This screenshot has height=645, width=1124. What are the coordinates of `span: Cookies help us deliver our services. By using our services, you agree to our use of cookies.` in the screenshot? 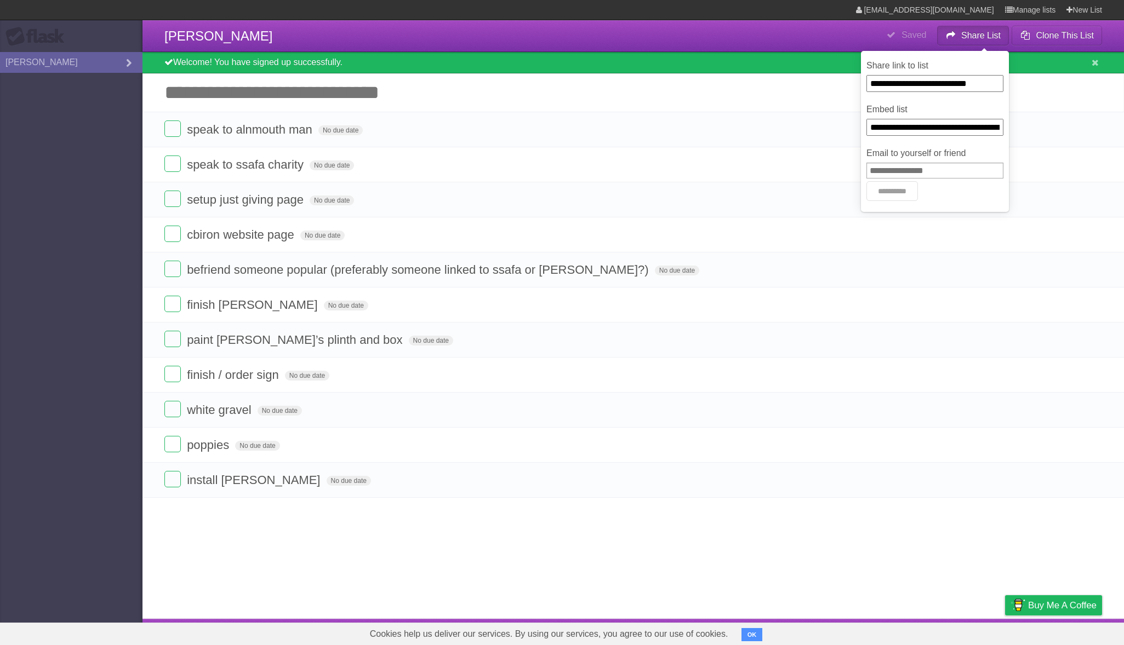 It's located at (549, 635).